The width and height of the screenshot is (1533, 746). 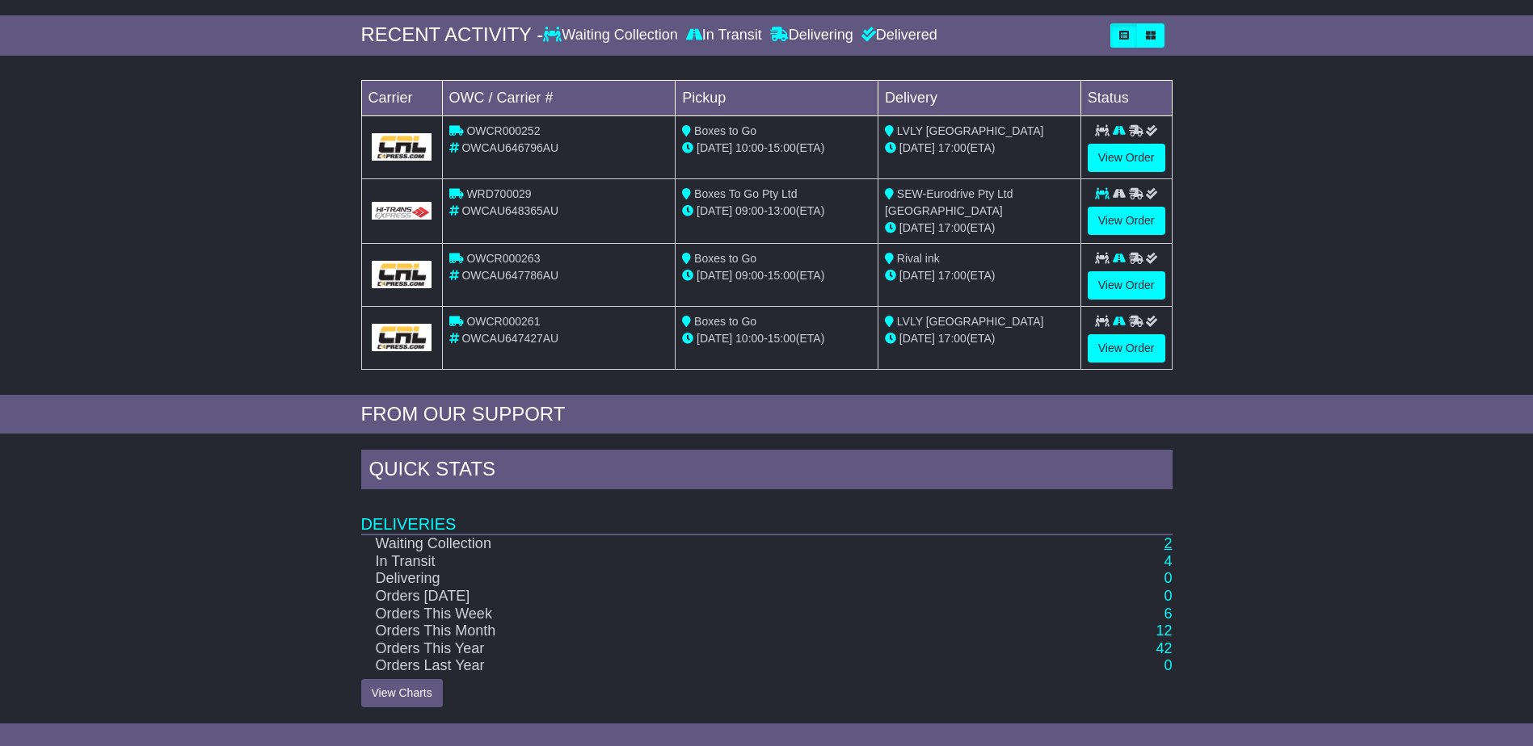 I want to click on td: Deliveries, so click(x=767, y=514).